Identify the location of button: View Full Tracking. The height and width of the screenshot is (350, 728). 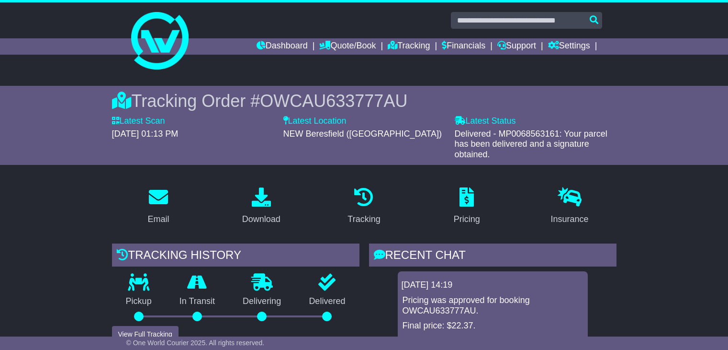
(145, 334).